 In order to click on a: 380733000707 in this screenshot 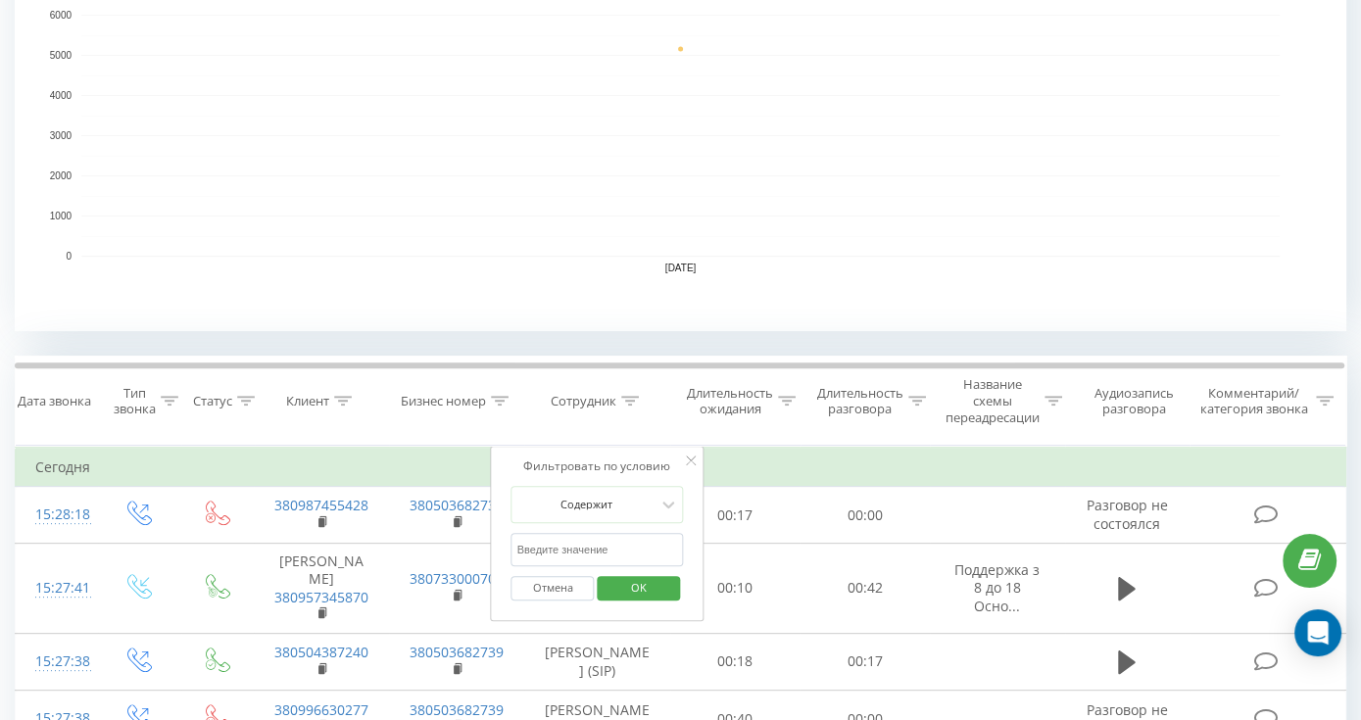, I will do `click(457, 578)`.